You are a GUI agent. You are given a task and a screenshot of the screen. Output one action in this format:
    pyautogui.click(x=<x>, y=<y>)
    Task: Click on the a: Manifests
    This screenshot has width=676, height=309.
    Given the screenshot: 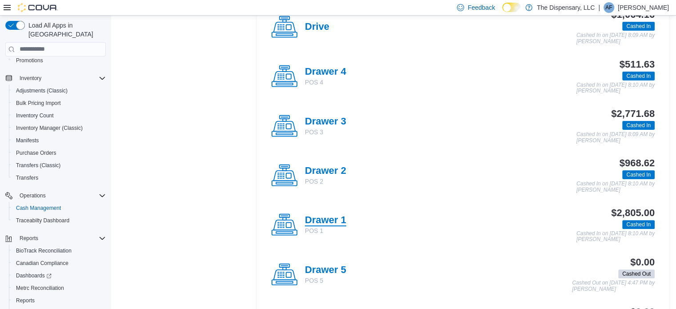 What is the action you would take?
    pyautogui.click(x=27, y=141)
    